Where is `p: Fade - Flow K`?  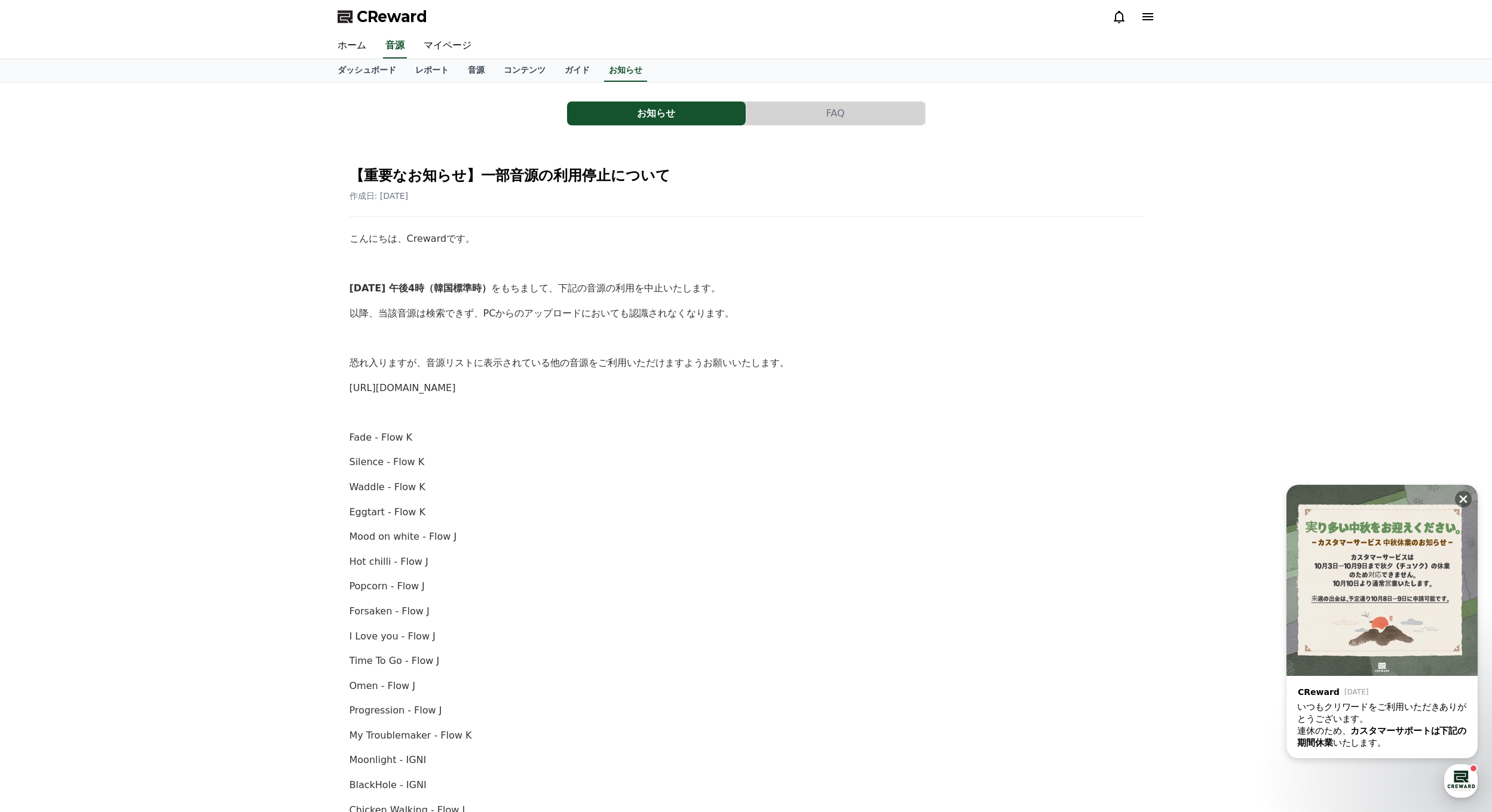 p: Fade - Flow K is located at coordinates (746, 438).